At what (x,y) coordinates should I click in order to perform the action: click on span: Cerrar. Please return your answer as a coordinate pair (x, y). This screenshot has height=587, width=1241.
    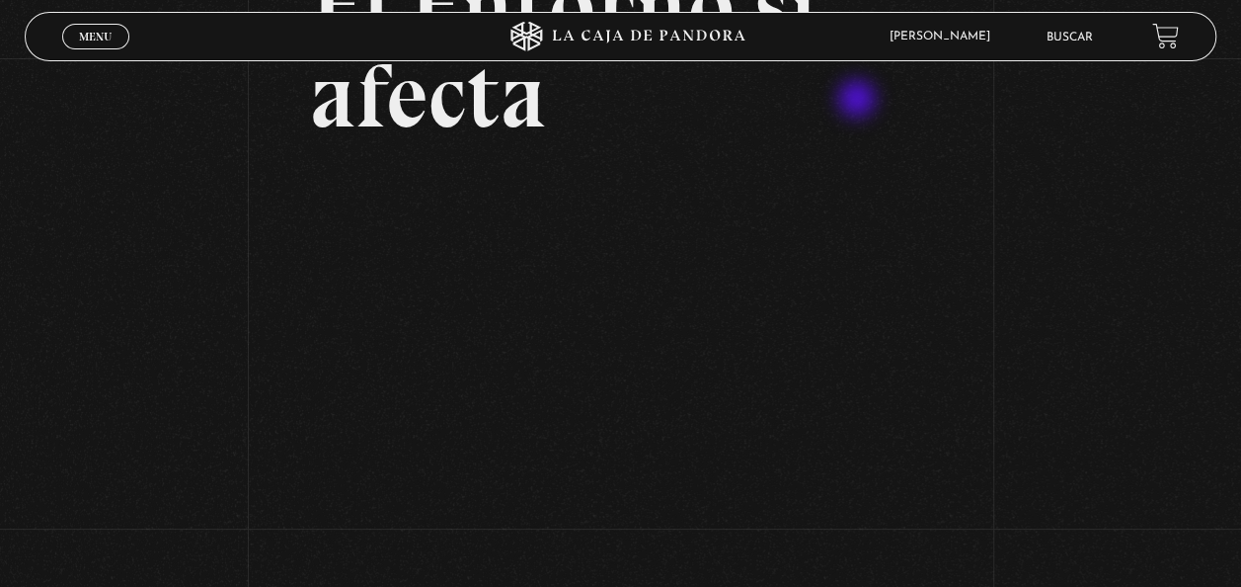
    Looking at the image, I should click on (96, 54).